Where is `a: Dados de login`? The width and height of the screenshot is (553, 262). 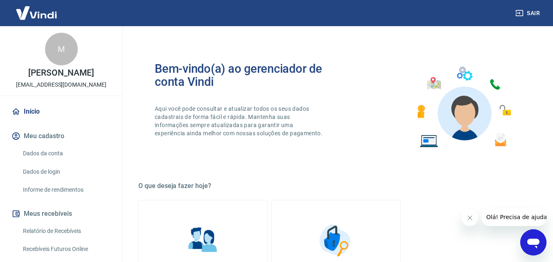 a: Dados de login is located at coordinates (66, 172).